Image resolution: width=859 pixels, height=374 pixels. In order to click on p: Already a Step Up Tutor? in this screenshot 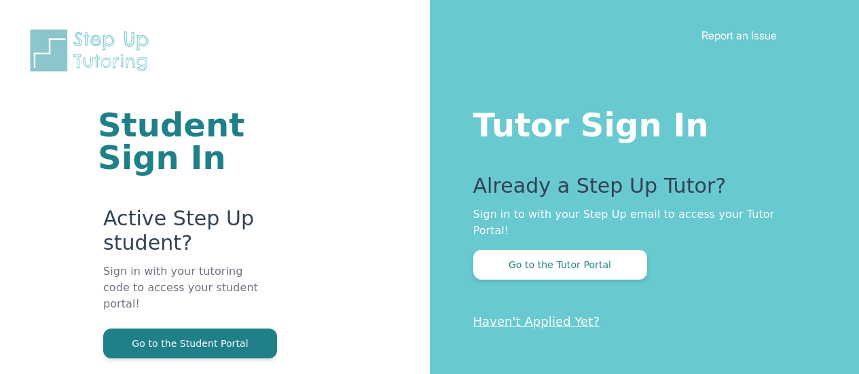, I will do `click(639, 190)`.